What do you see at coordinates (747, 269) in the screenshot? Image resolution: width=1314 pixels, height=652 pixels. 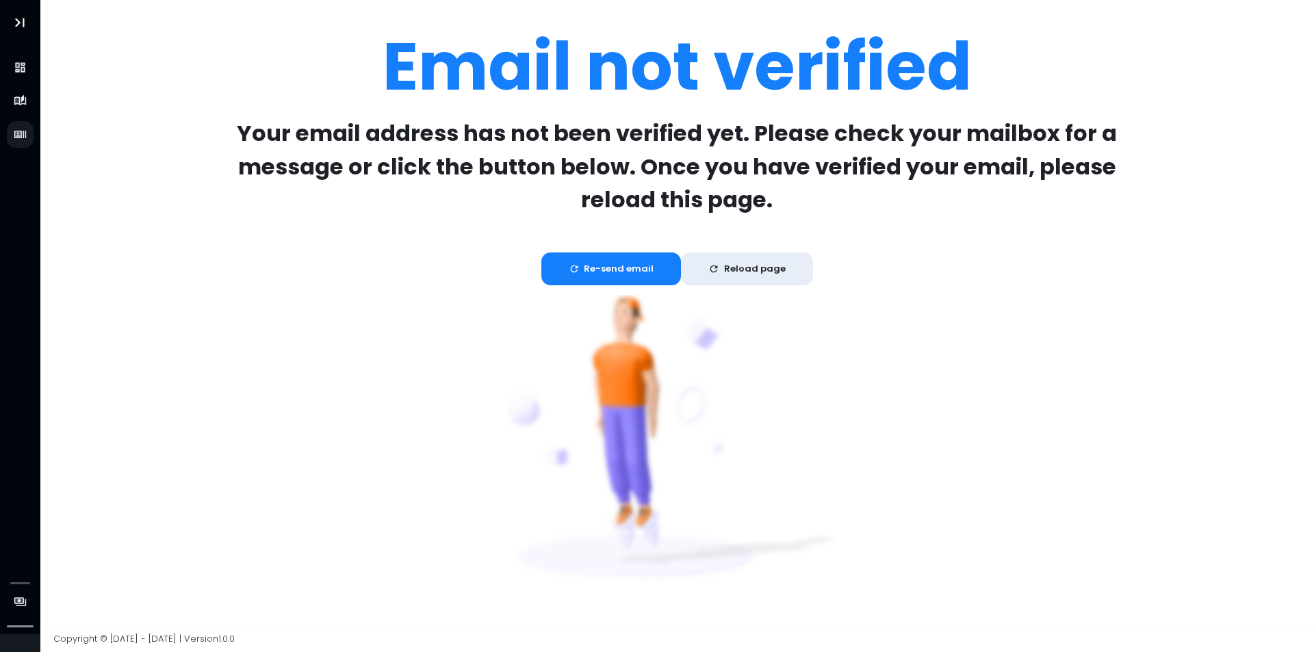 I see `button: Reload page` at bounding box center [747, 269].